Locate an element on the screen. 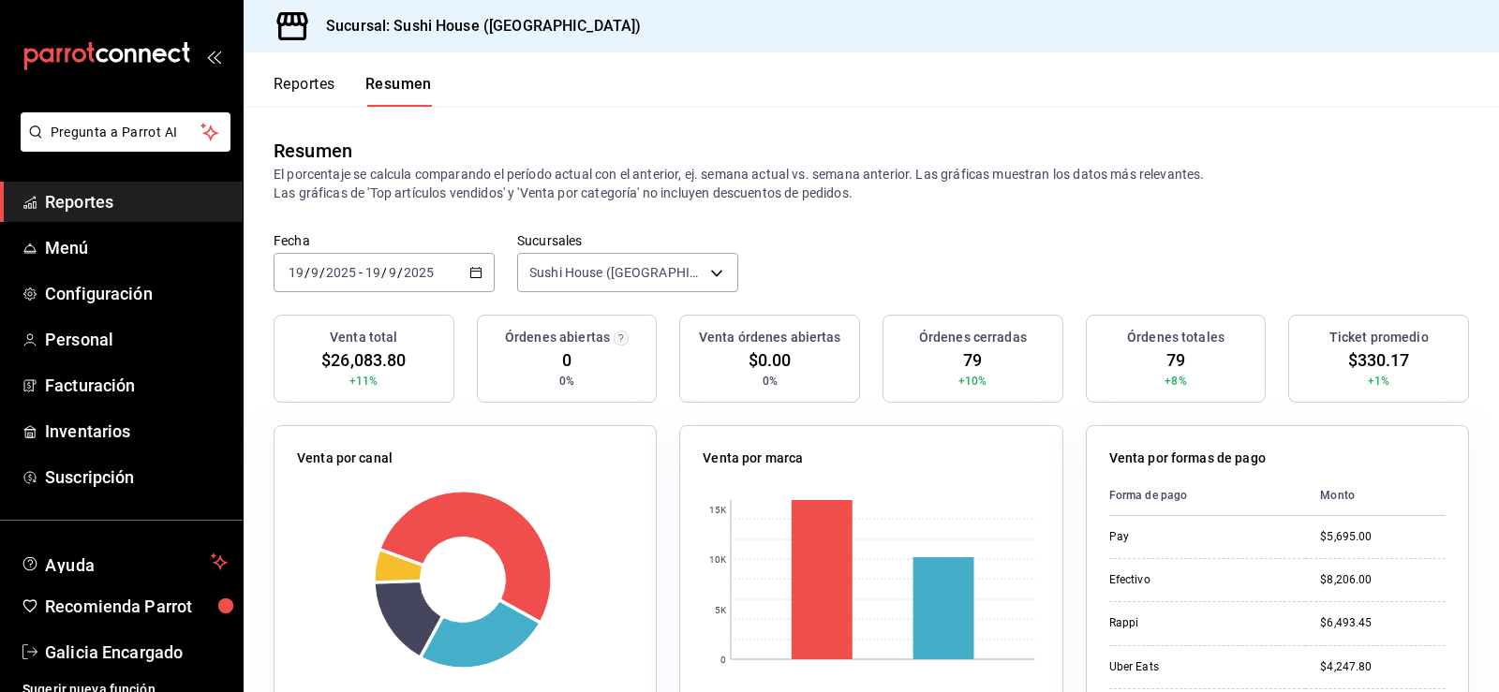 The height and width of the screenshot is (692, 1499). span: Pregunta a Parrot AI is located at coordinates (126, 132).